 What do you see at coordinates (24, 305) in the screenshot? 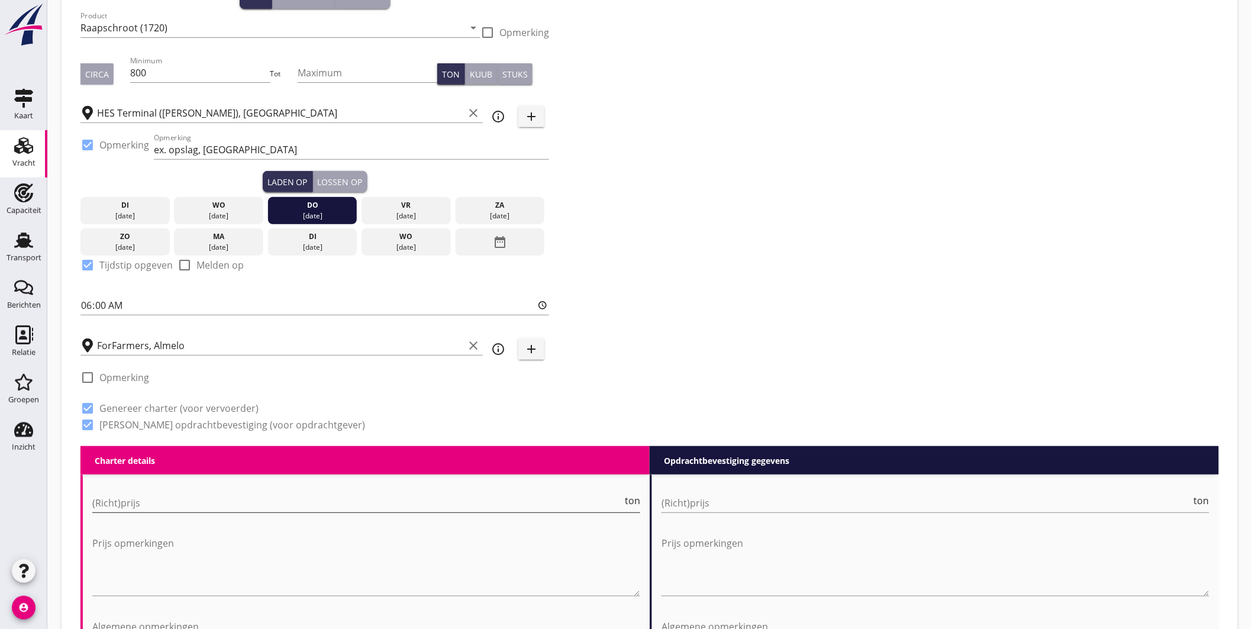
I see `div: Berichten` at bounding box center [24, 305].